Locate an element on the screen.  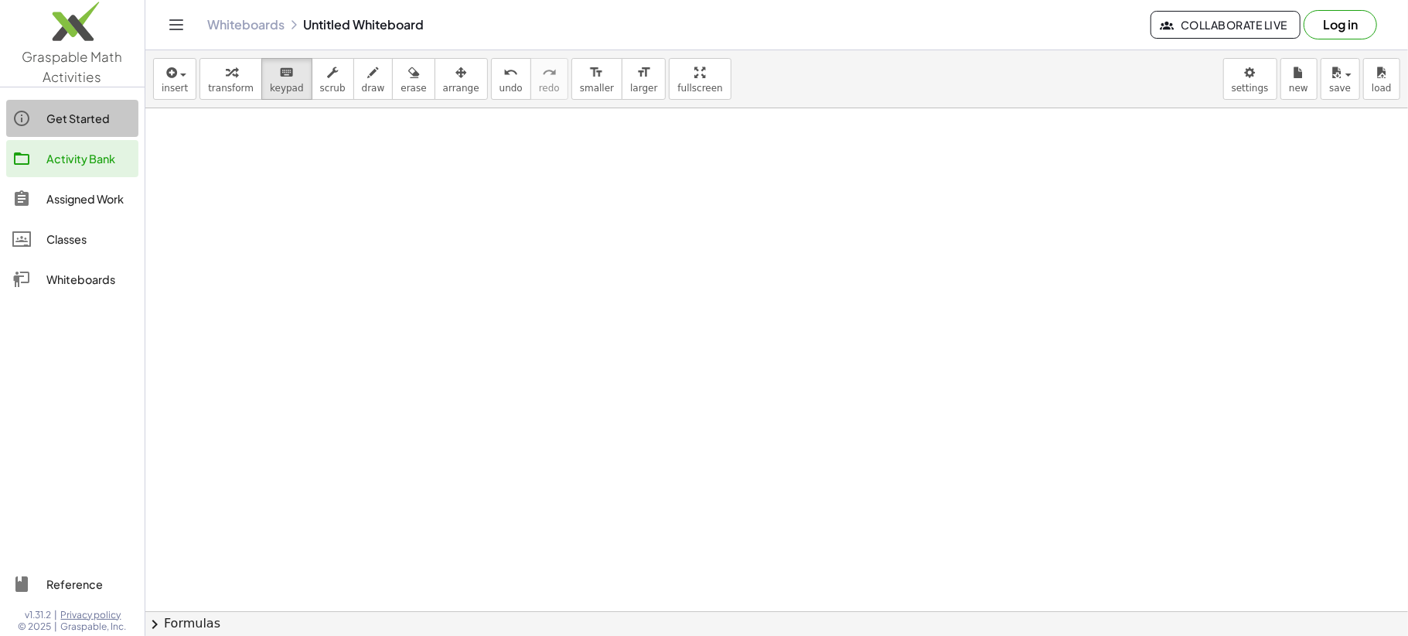
span: new is located at coordinates (1298, 88).